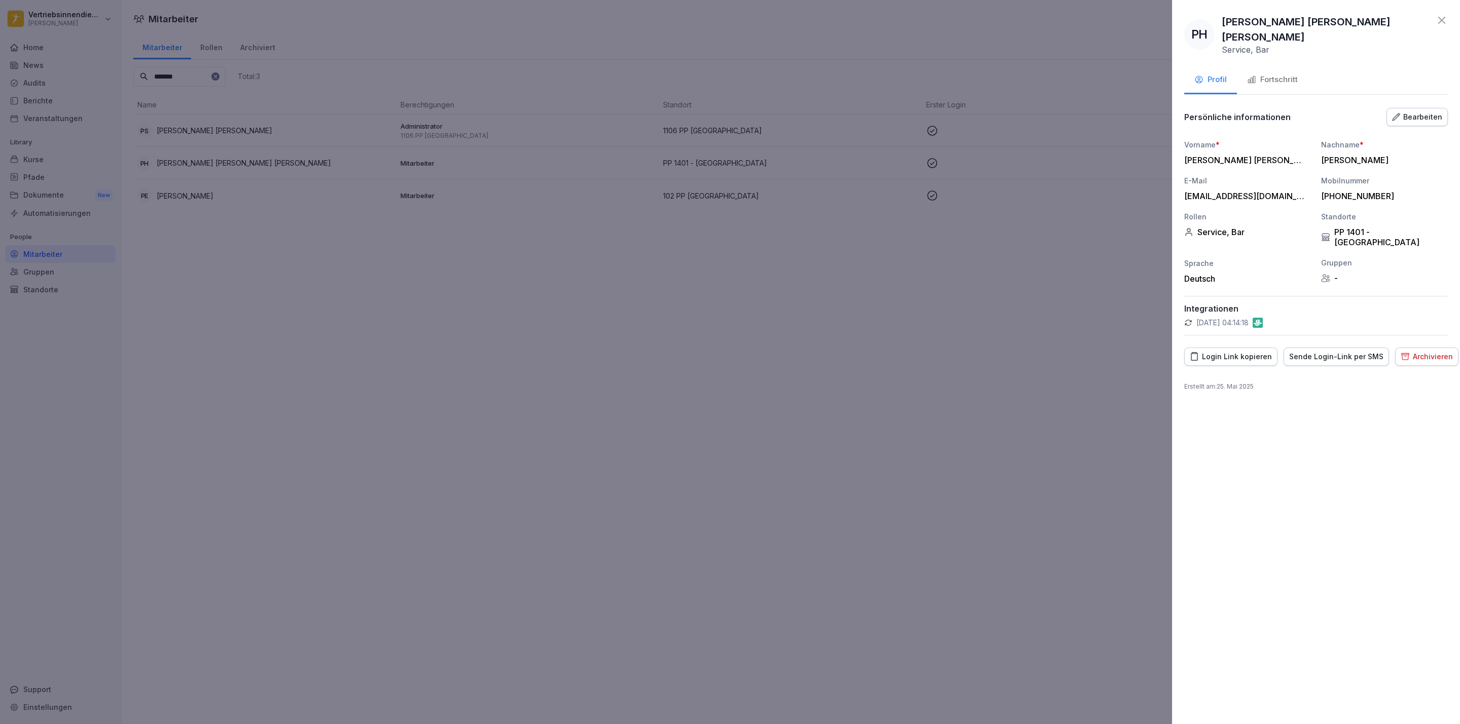  Describe the element at coordinates (1336, 357) in the screenshot. I see `div: Sende Login-Link per SMS` at that location.